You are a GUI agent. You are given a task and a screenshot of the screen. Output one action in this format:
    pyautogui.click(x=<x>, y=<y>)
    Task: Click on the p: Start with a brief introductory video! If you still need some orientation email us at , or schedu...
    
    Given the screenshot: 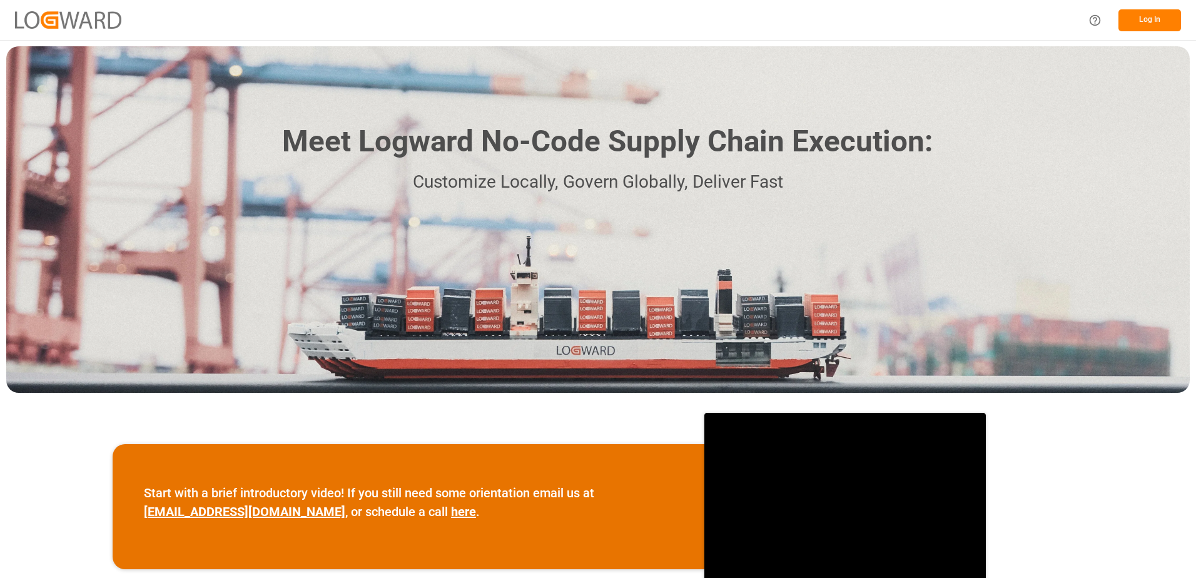 What is the action you would take?
    pyautogui.click(x=408, y=502)
    